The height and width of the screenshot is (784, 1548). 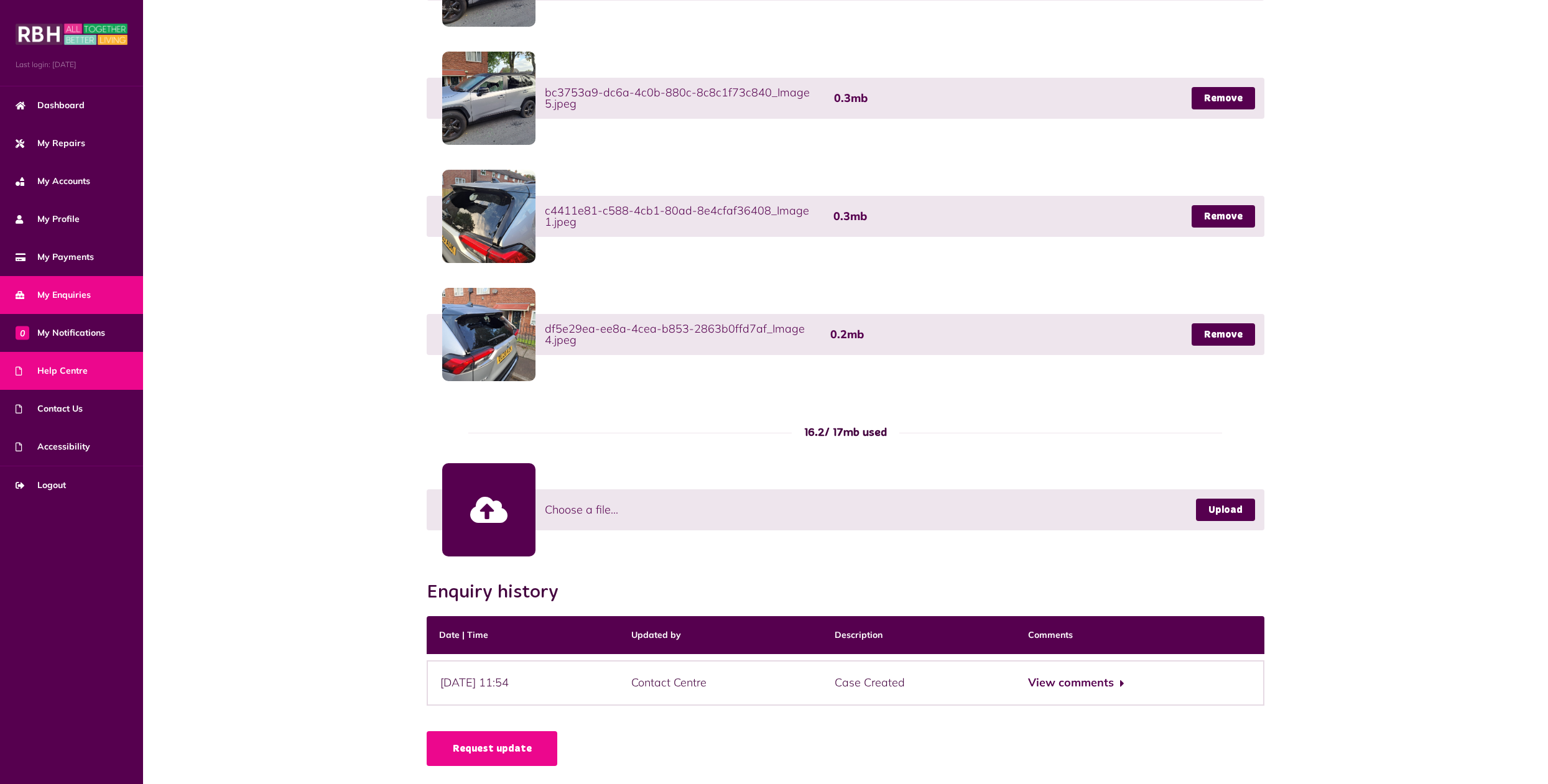 What do you see at coordinates (1225, 509) in the screenshot?
I see `a: Upload` at bounding box center [1225, 509].